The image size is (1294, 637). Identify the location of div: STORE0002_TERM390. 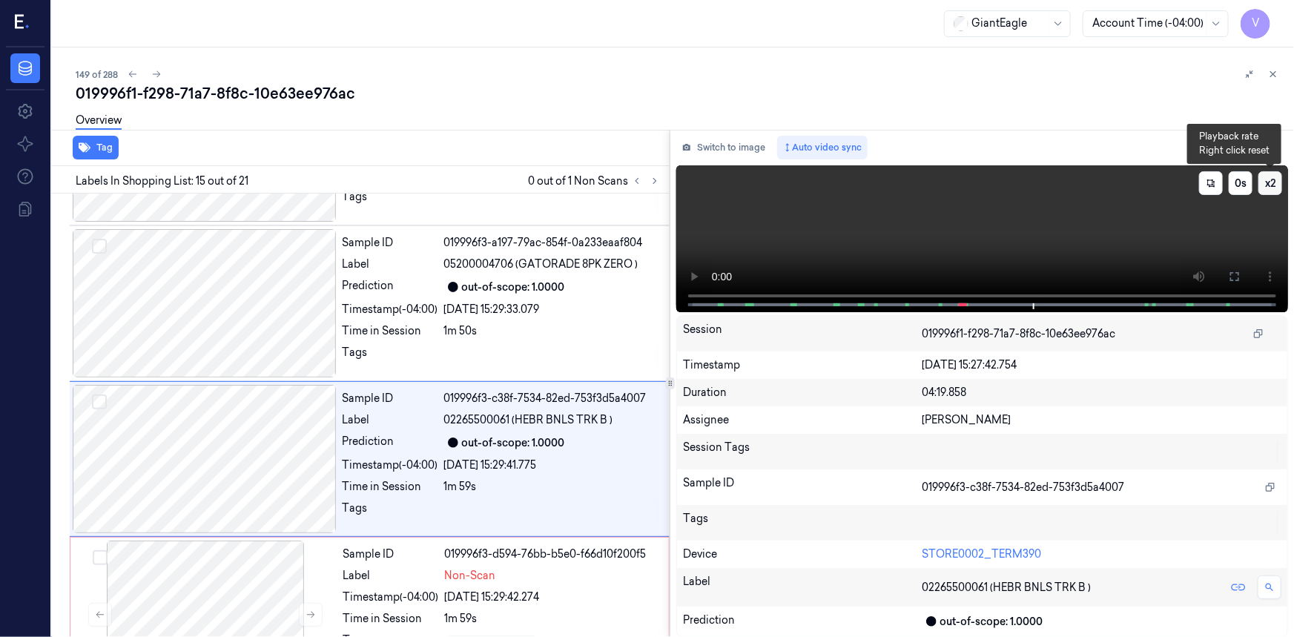
(1102, 554).